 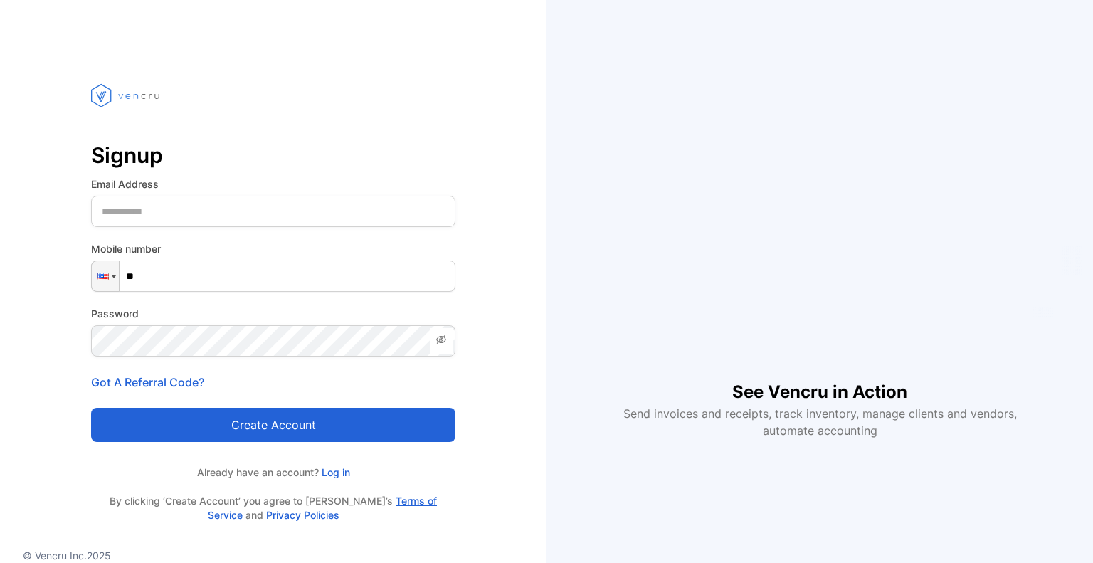 What do you see at coordinates (273, 472) in the screenshot?
I see `p: Already have an account?` at bounding box center [273, 472].